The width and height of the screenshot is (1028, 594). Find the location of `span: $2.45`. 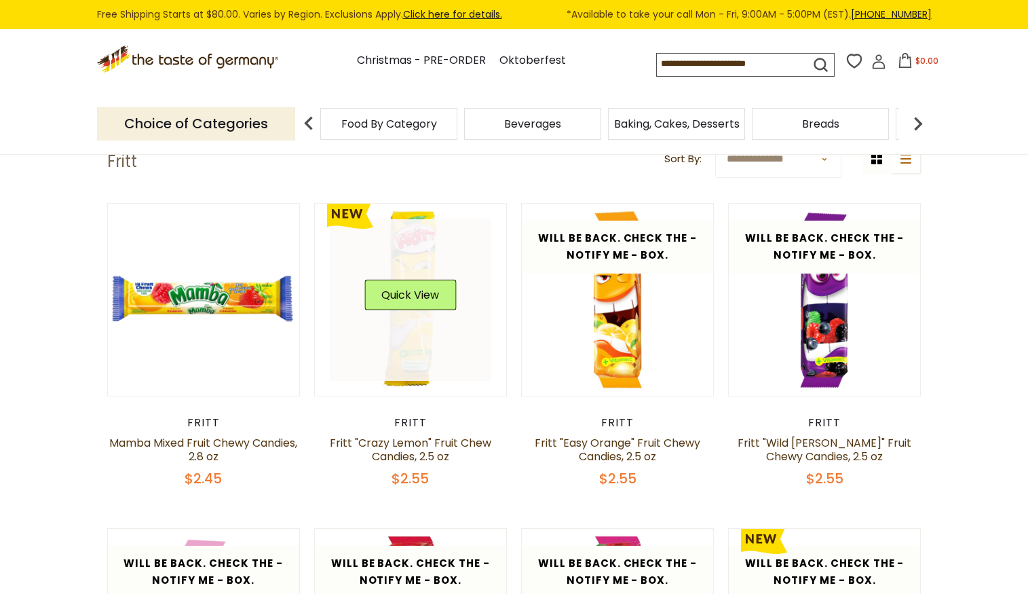

span: $2.45 is located at coordinates (203, 479).